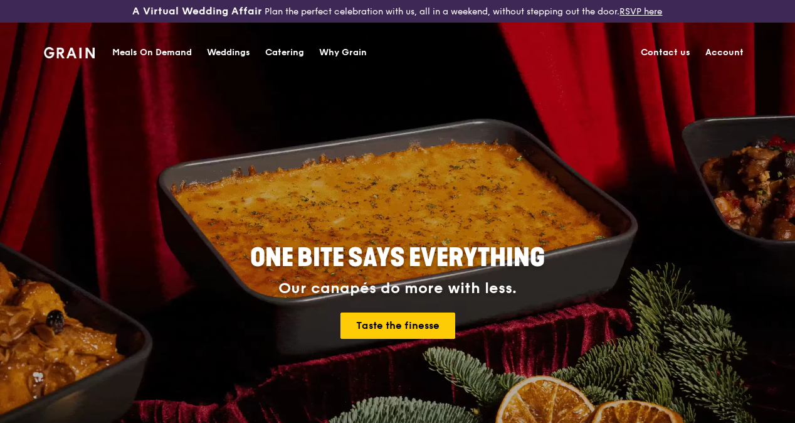 This screenshot has width=795, height=423. Describe the element at coordinates (398, 289) in the screenshot. I see `div: Our canapés do more with less.` at that location.